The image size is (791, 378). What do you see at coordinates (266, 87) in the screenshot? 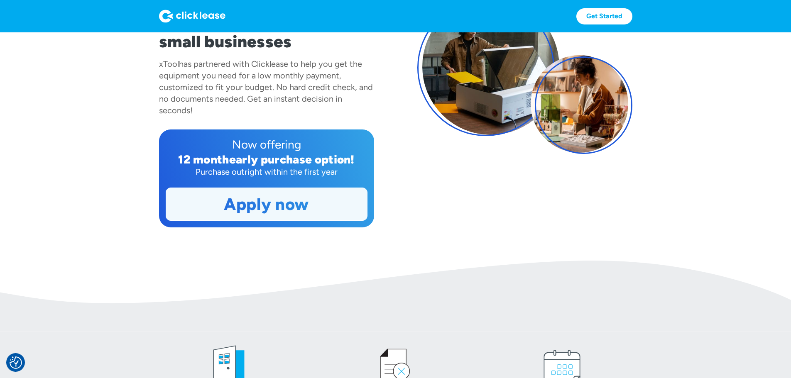
I see `div: has partnered with Clicklease to help you get the equipment you need for a low monthly payment, c...` at bounding box center [266, 87].